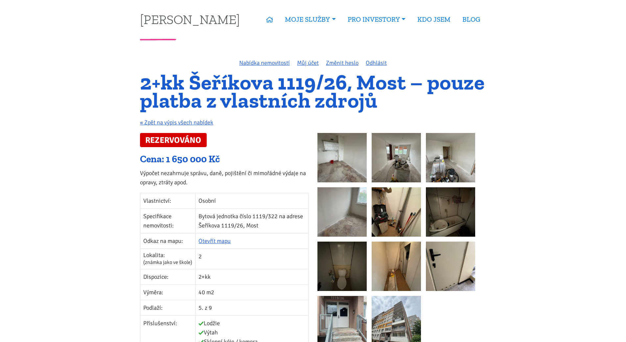  I want to click on a: Nabídka nemovitostí, so click(265, 63).